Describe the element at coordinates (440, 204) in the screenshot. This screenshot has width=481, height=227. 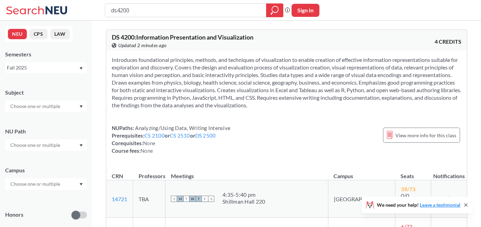
I see `a: Leave a testimonial` at that location.